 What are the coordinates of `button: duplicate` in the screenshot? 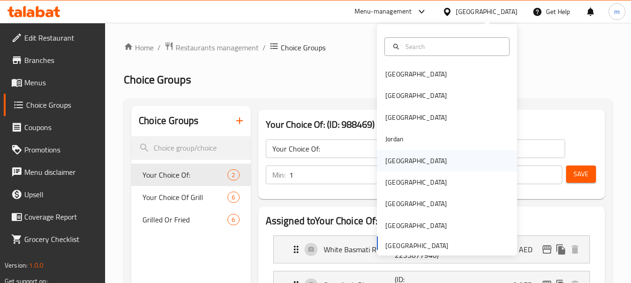 It's located at (561, 250).